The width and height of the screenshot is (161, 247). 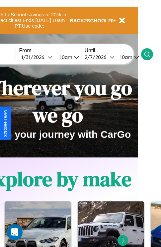 I want to click on div: 1 / 31 / 2026, so click(x=34, y=57).